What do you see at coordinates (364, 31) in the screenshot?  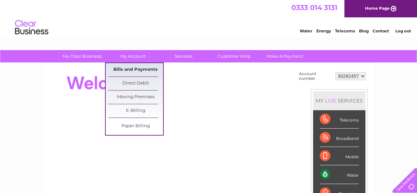 I see `a: Blog` at bounding box center [364, 31].